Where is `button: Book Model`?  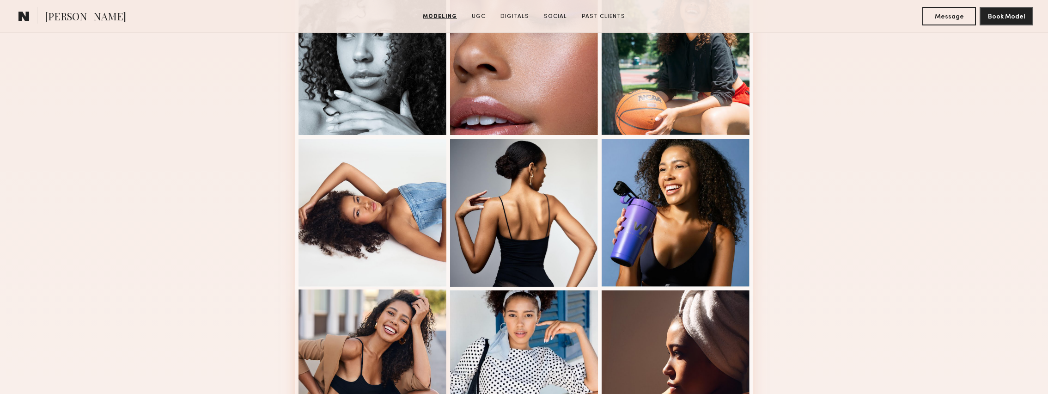
button: Book Model is located at coordinates (1006, 16).